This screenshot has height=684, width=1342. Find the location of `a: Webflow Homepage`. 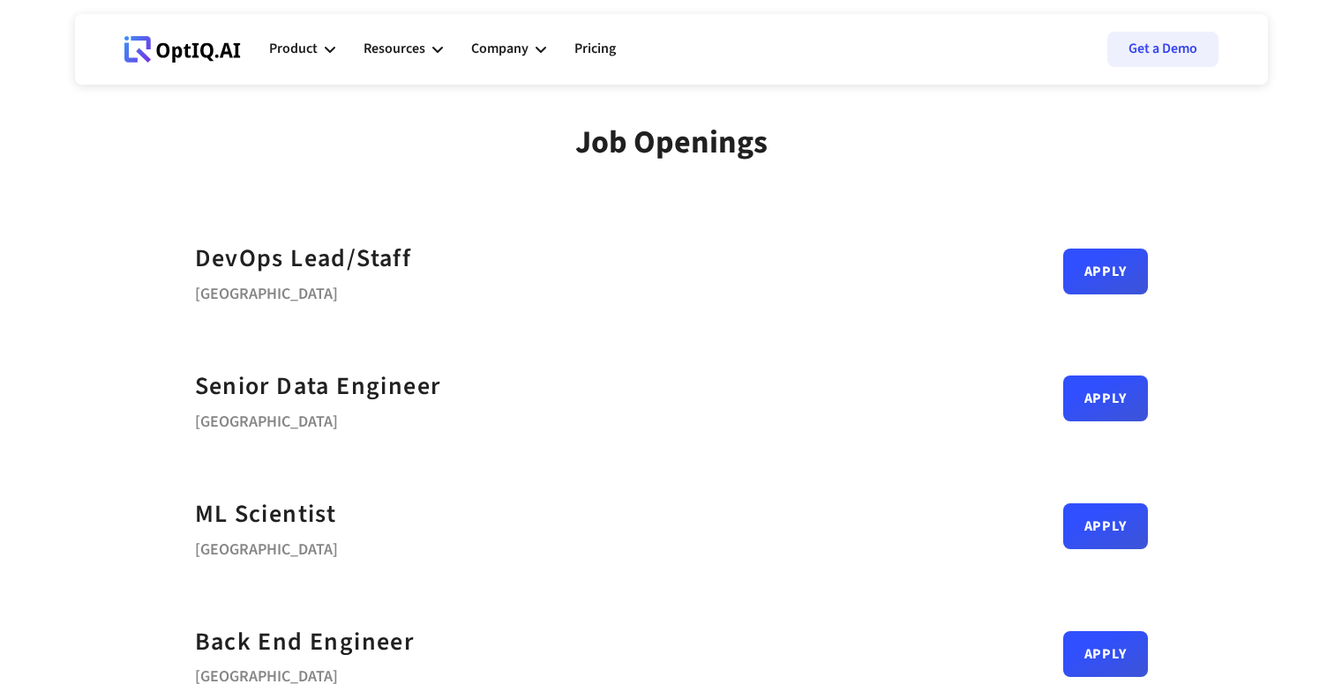

a: Webflow Homepage is located at coordinates (183, 49).